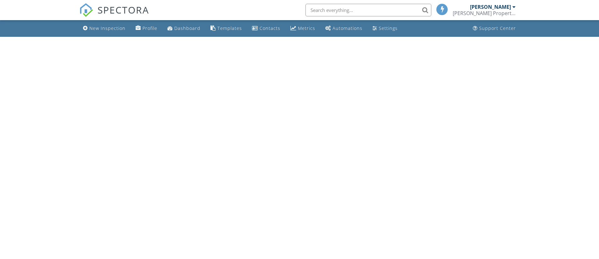 The image size is (599, 259). What do you see at coordinates (306, 28) in the screenshot?
I see `div: Metrics` at bounding box center [306, 28].